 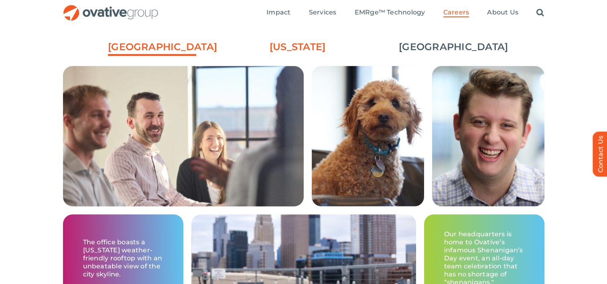 I want to click on span: Careers, so click(x=456, y=12).